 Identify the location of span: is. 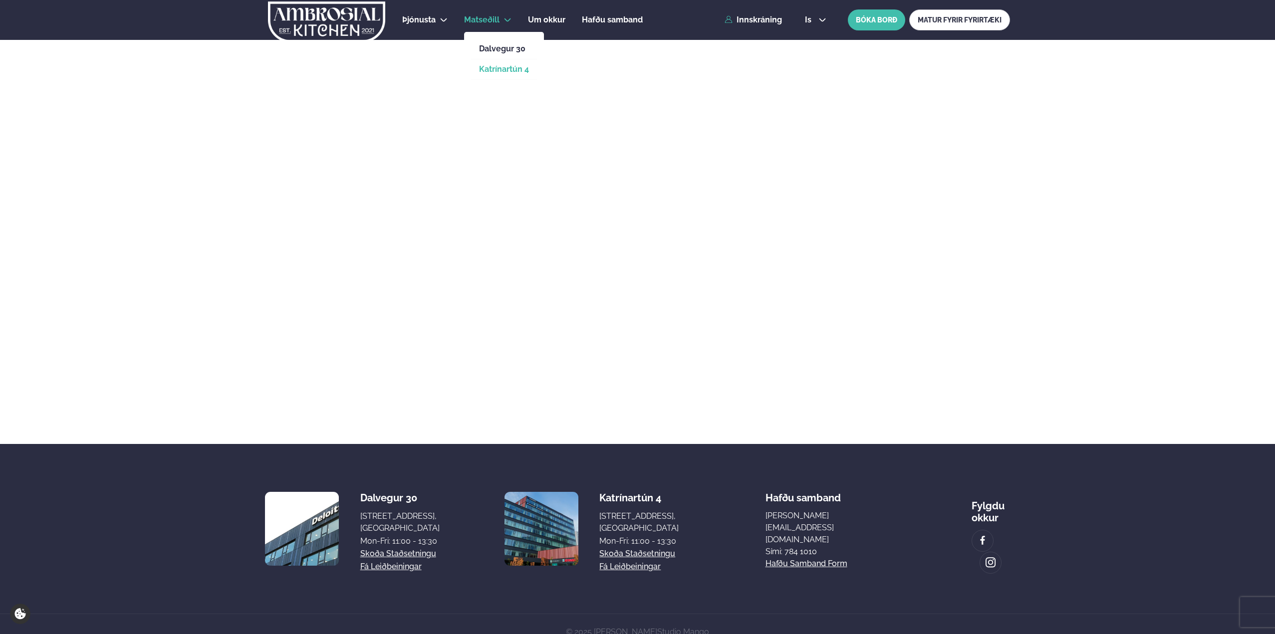
(809, 20).